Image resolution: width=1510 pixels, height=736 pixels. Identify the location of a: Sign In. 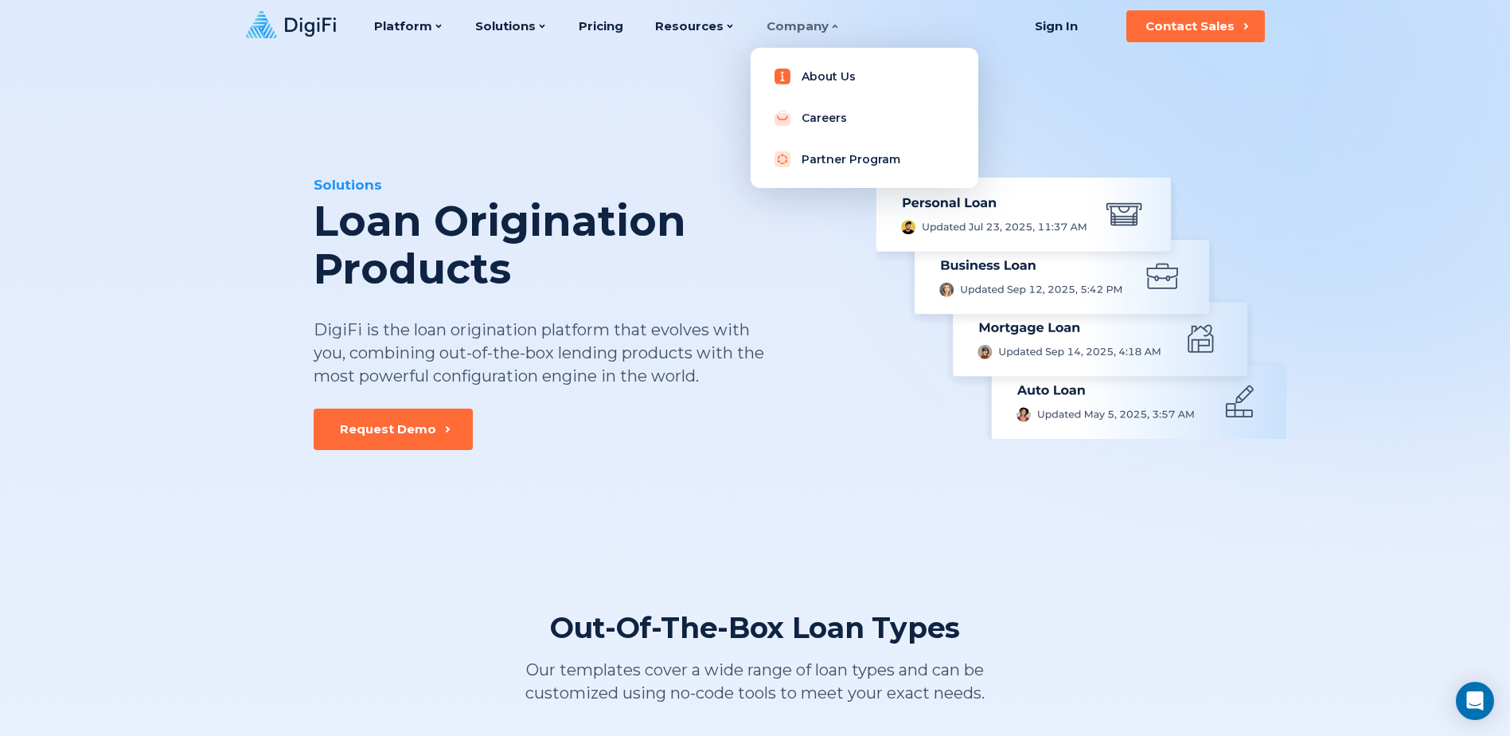
(1057, 26).